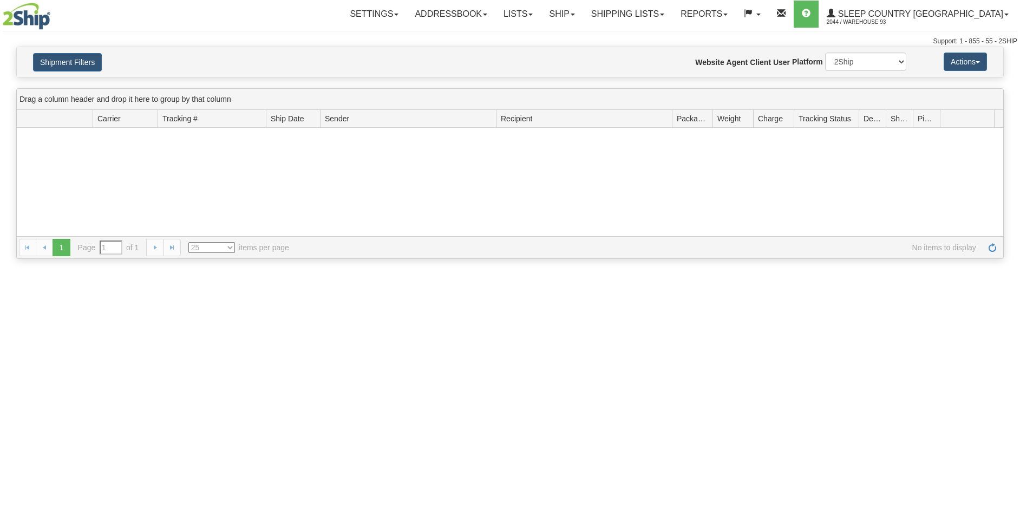  I want to click on img: logo2044.jpg, so click(27, 16).